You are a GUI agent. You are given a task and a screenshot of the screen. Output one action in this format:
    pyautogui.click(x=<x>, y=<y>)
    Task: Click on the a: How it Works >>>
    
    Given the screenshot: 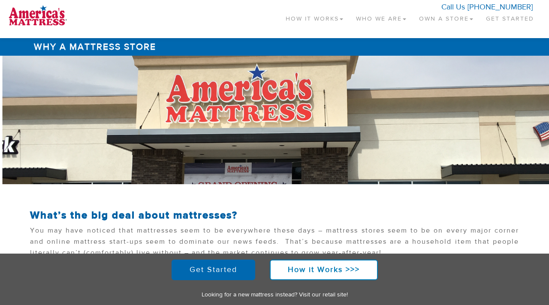 What is the action you would take?
    pyautogui.click(x=324, y=270)
    